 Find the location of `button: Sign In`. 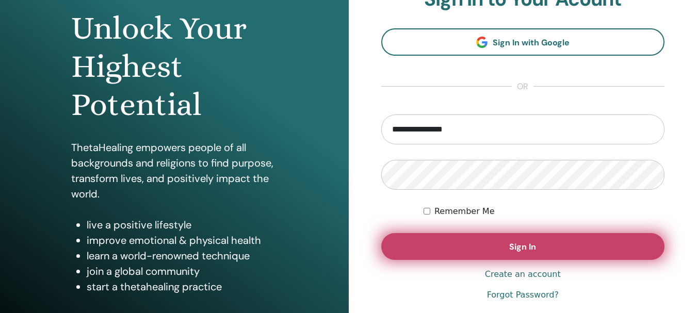

button: Sign In is located at coordinates (523, 246).